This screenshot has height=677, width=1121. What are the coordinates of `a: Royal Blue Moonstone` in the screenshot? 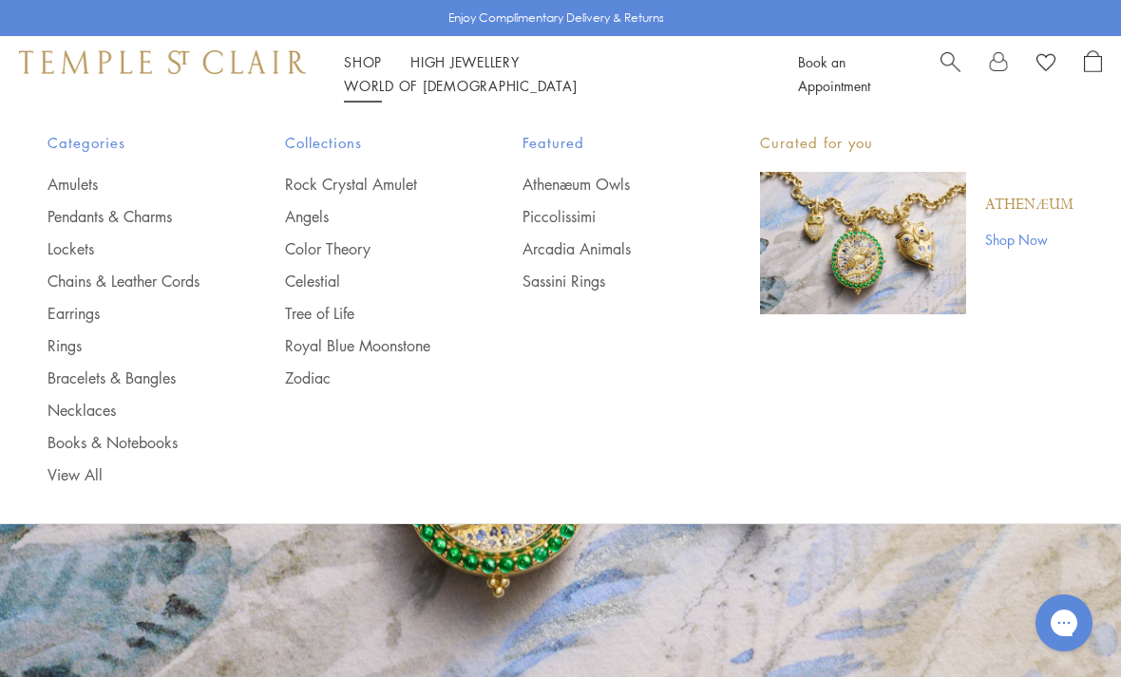 It's located at (366, 346).